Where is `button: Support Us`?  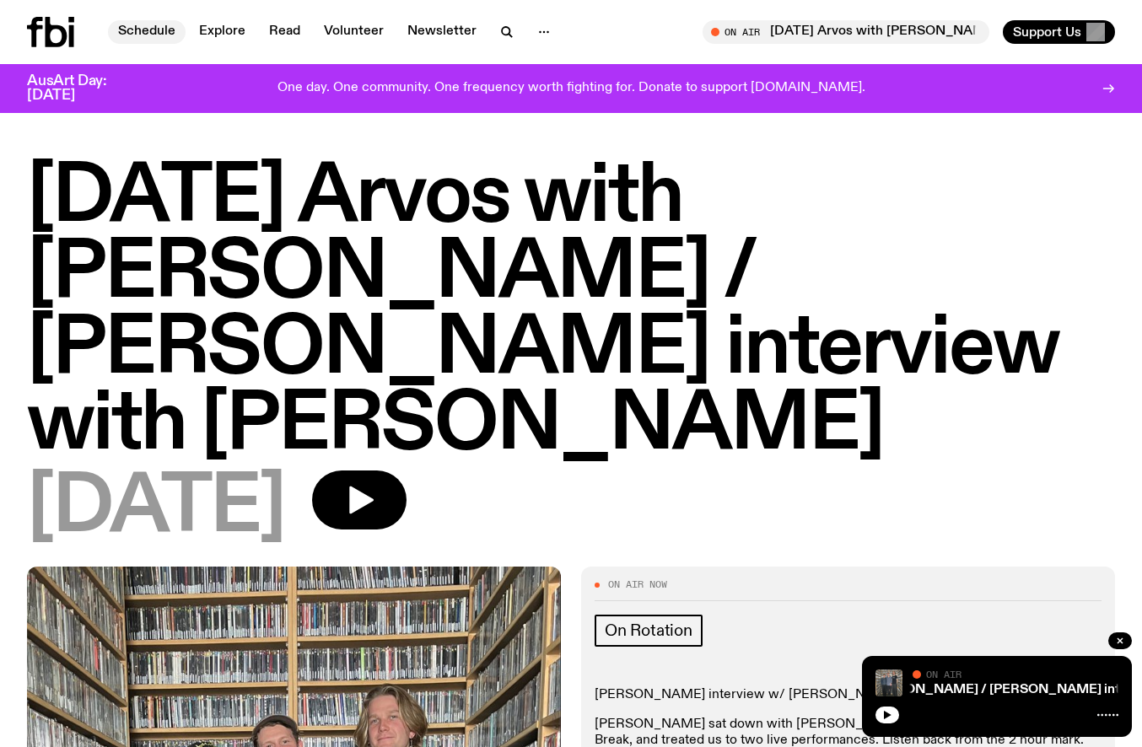 button: Support Us is located at coordinates (1058, 32).